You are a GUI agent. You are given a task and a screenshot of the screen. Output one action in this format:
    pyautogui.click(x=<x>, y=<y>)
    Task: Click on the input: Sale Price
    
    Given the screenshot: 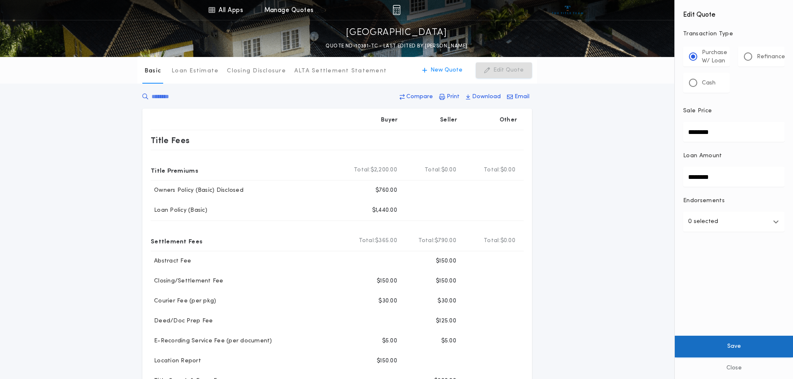 What is the action you would take?
    pyautogui.click(x=734, y=132)
    